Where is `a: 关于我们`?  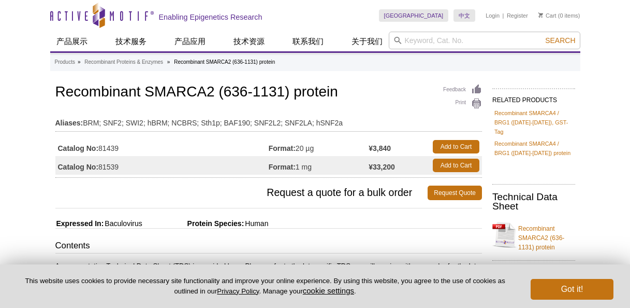
a: 关于我们 is located at coordinates (367, 41).